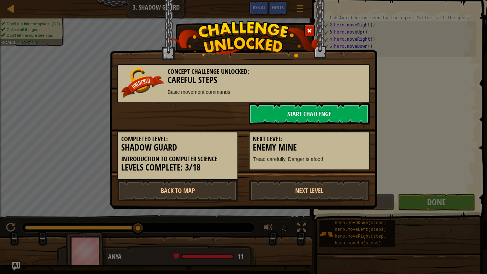  Describe the element at coordinates (178, 190) in the screenshot. I see `a: Back to Map` at that location.